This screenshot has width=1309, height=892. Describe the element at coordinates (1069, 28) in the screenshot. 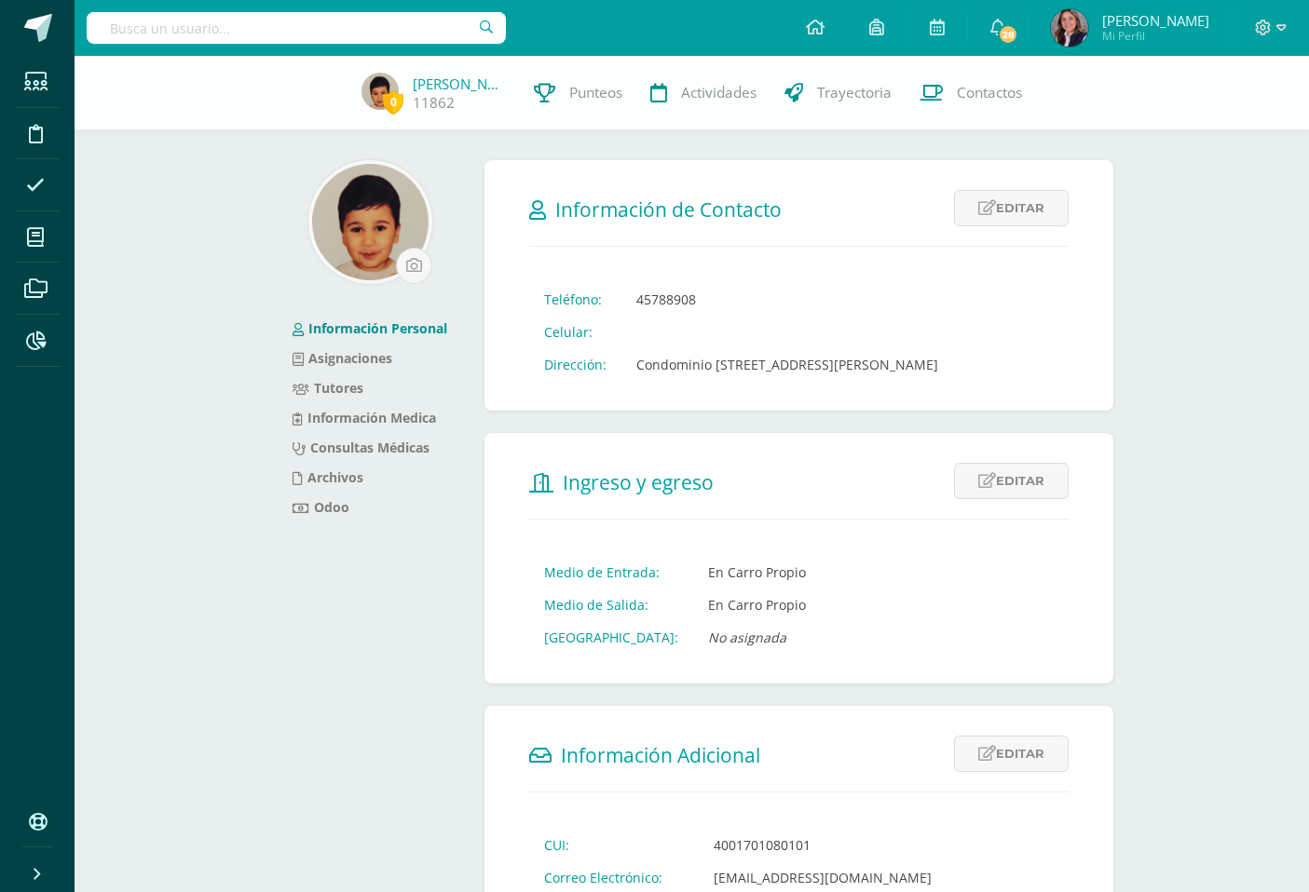

I see `img: 02931eb9dfe038bacbf7301e4bb6166e.png` at that location.